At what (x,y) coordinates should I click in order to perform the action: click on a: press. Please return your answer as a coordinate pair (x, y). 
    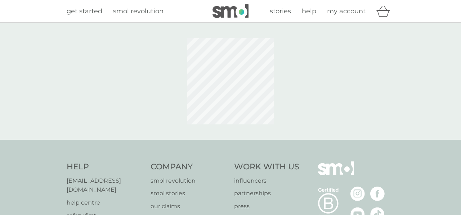
    Looking at the image, I should click on (267, 207).